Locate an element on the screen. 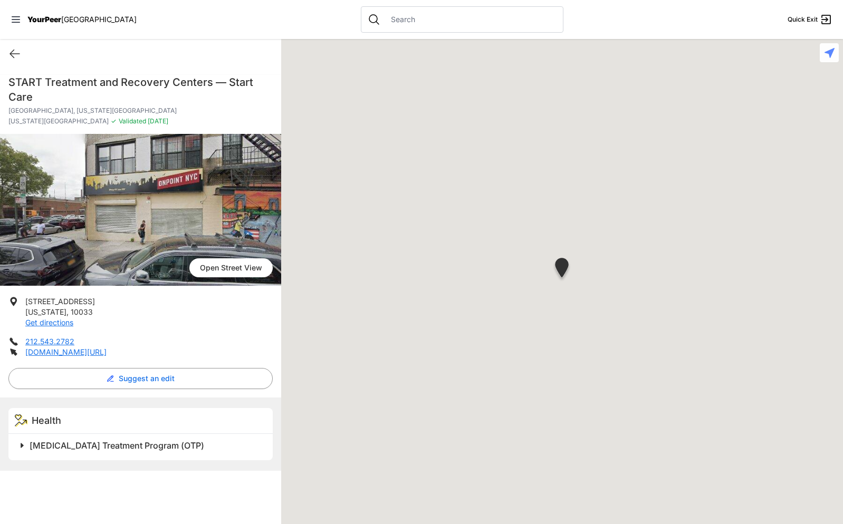 The image size is (843, 524). span: Health is located at coordinates (46, 421).